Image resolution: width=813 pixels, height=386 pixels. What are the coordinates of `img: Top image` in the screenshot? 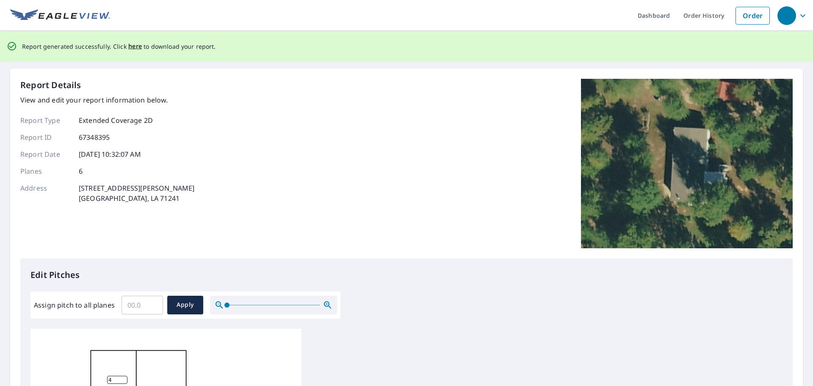 It's located at (686, 163).